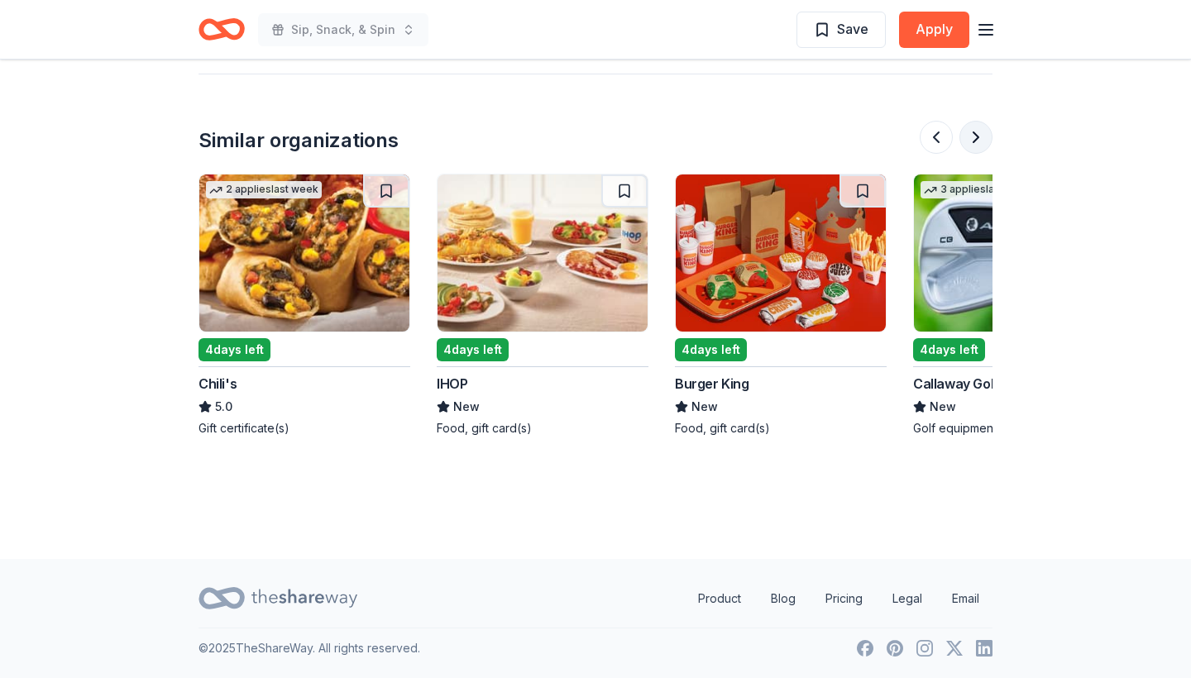 Image resolution: width=1191 pixels, height=678 pixels. What do you see at coordinates (1019, 305) in the screenshot?
I see `a: Image for Callaway Golf3 applieslast week4days leftOnline appCallaway GolfNewGolf equipment` at bounding box center [1019, 305].